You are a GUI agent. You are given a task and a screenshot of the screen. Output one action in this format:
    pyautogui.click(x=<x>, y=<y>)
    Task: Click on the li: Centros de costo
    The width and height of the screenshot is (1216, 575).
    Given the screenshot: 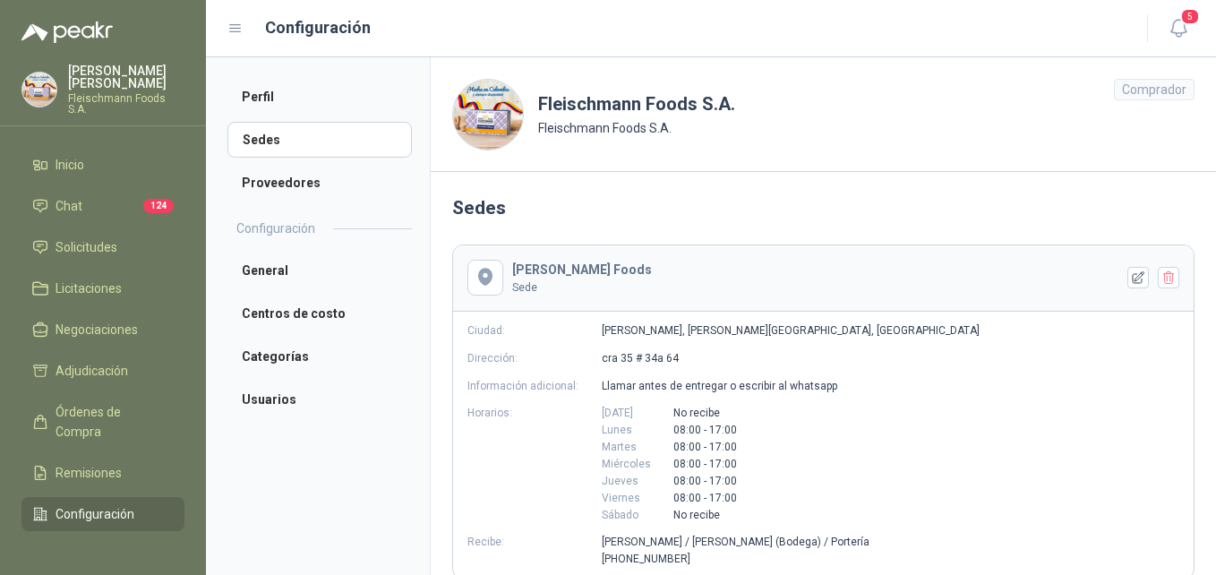 What is the action you would take?
    pyautogui.click(x=320, y=313)
    